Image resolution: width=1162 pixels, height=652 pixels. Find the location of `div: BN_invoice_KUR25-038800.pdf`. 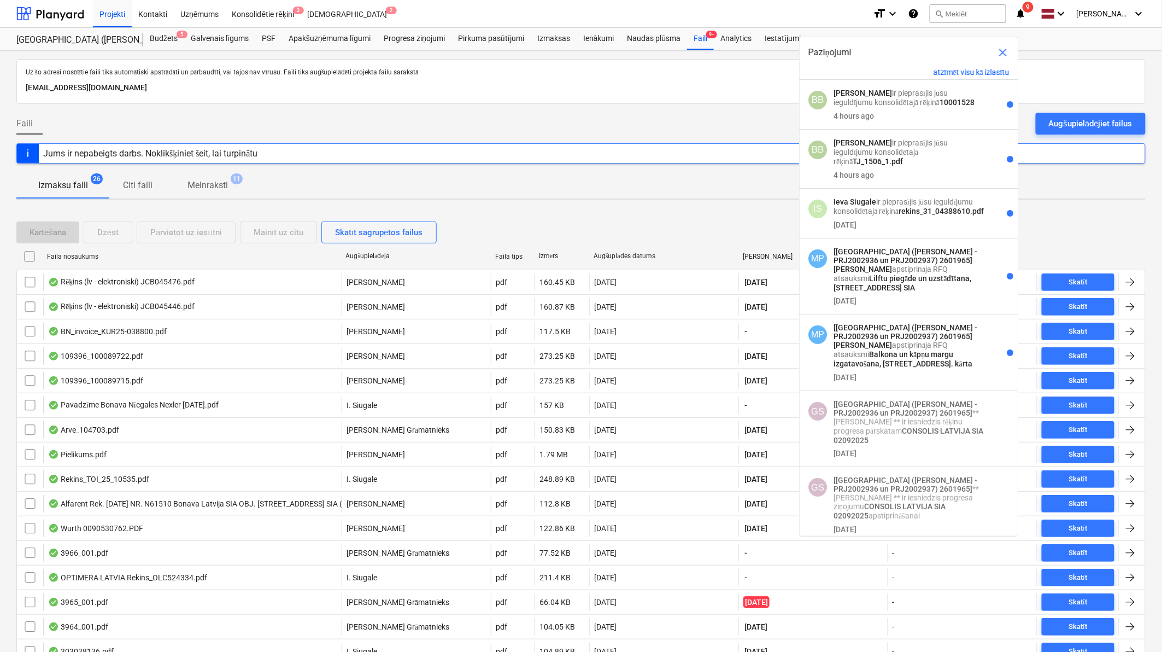

div: BN_invoice_KUR25-038800.pdf is located at coordinates (107, 331).